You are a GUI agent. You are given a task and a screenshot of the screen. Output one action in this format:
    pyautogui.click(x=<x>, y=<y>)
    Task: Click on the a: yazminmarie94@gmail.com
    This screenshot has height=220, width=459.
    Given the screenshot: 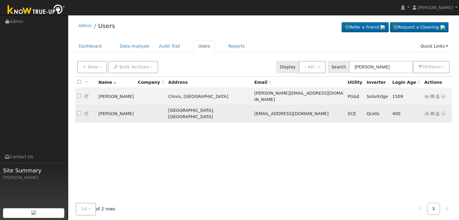 What is the action you would take?
    pyautogui.click(x=433, y=114)
    